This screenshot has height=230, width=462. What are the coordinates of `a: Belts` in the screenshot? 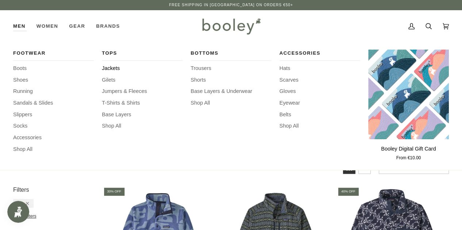 It's located at (320, 115).